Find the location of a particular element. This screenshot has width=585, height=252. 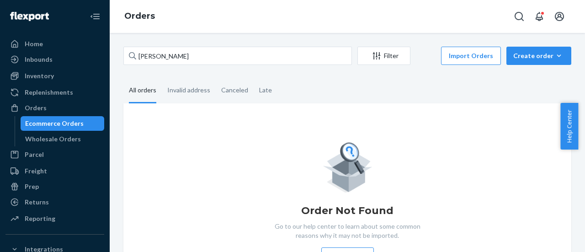

div: Invalid address is located at coordinates (189, 90).